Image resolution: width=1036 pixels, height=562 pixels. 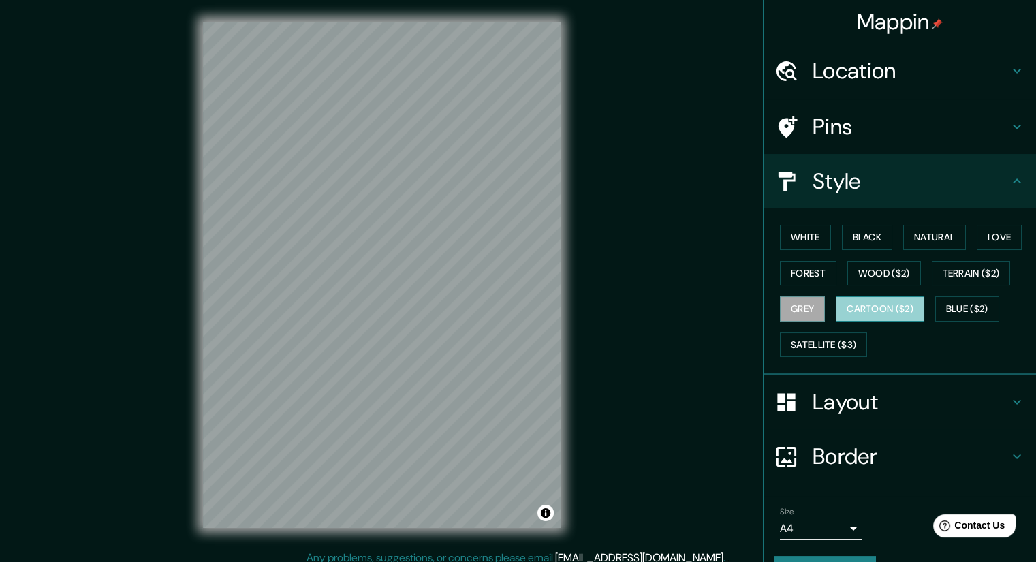 What do you see at coordinates (900, 402) in the screenshot?
I see `div: Layout` at bounding box center [900, 402].